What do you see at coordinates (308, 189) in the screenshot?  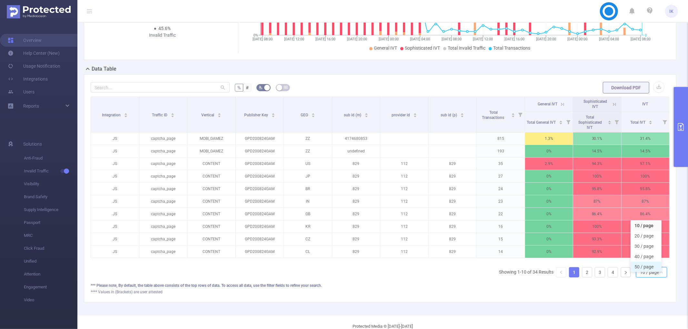 I see `p: BR` at bounding box center [308, 189].